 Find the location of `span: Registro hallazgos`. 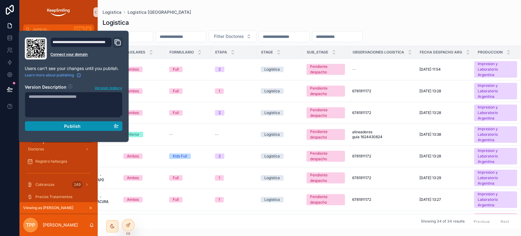

span: Registro hallazgos is located at coordinates (51, 161).